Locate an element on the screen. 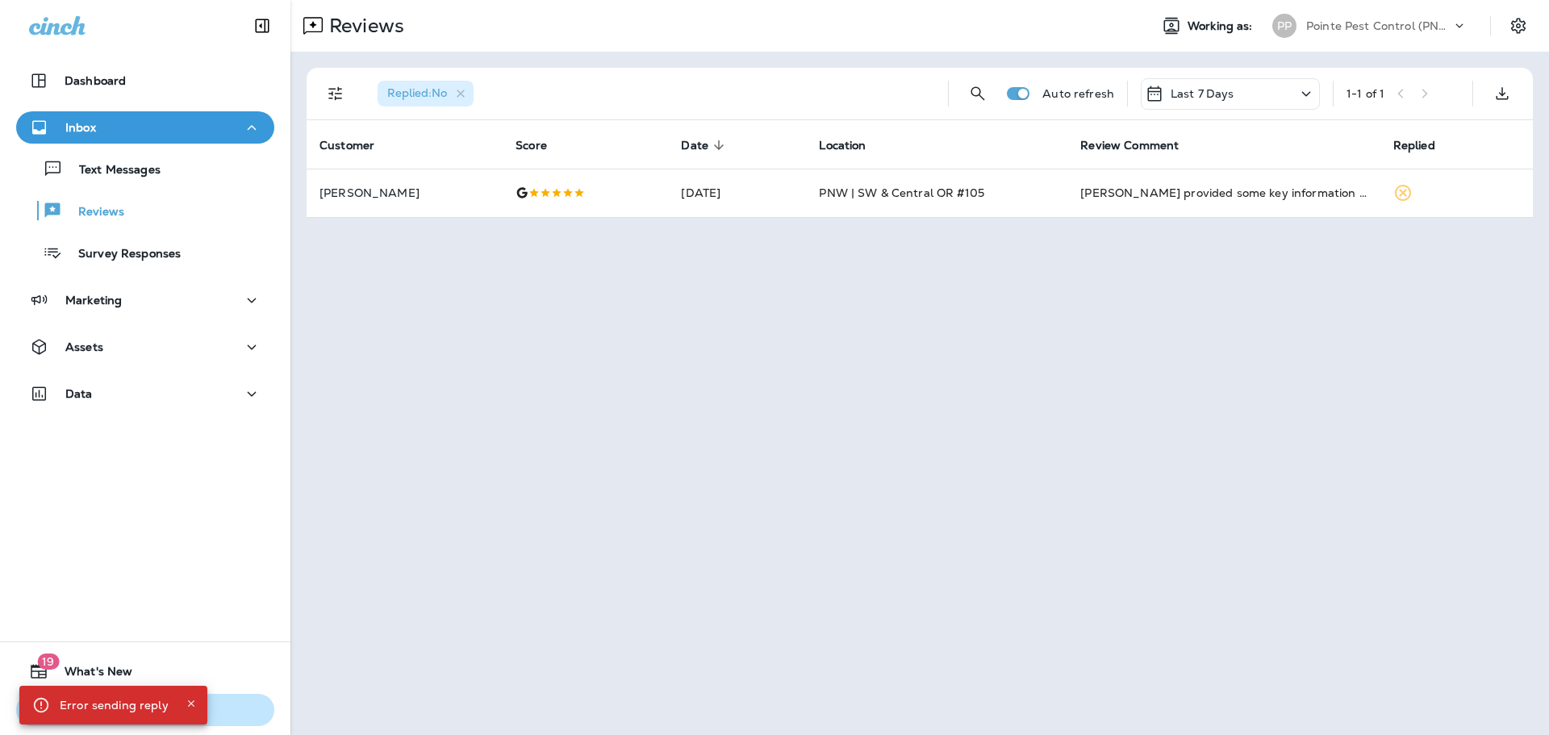 The width and height of the screenshot is (1549, 735). p: Pointe Pest Control (PNW) is located at coordinates (1379, 26).